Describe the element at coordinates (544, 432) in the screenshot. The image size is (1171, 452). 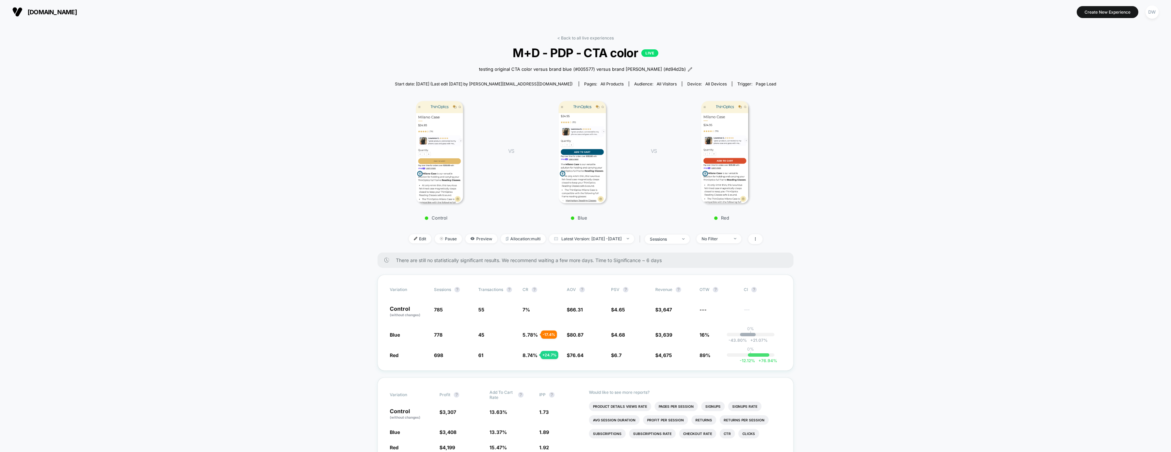
I see `span: 1.89` at that location.